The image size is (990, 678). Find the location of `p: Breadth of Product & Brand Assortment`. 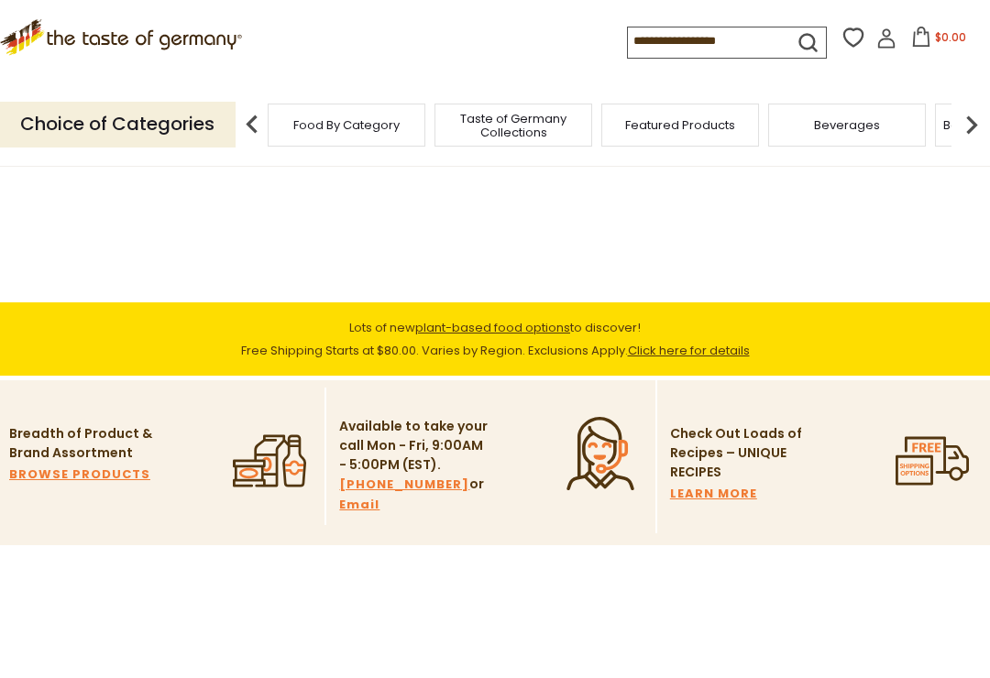

p: Breadth of Product & Brand Assortment is located at coordinates (84, 444).